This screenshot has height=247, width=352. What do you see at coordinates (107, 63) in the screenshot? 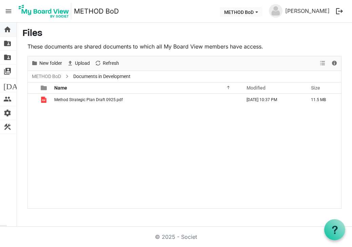
I see `div: Refresh` at bounding box center [107, 63].